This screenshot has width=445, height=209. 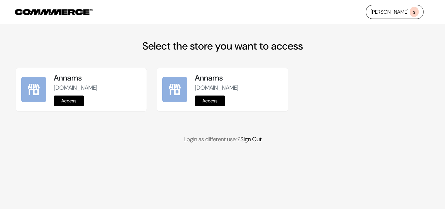 What do you see at coordinates (54, 12) in the screenshot?
I see `img: COMMMERCE` at bounding box center [54, 12].